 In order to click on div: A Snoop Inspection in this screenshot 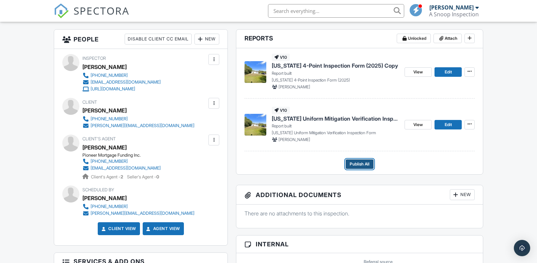, I will do `click(454, 14)`.